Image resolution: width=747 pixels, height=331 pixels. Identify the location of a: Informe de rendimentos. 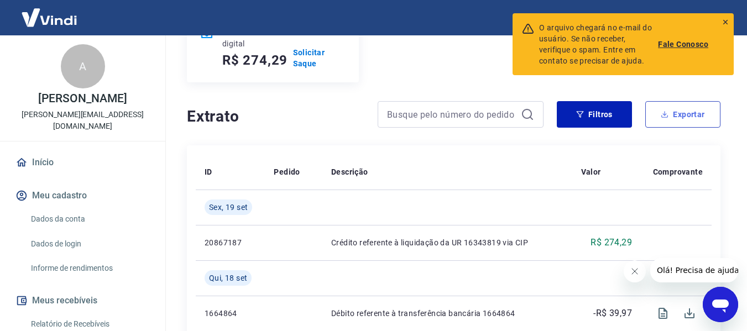
(89, 268).